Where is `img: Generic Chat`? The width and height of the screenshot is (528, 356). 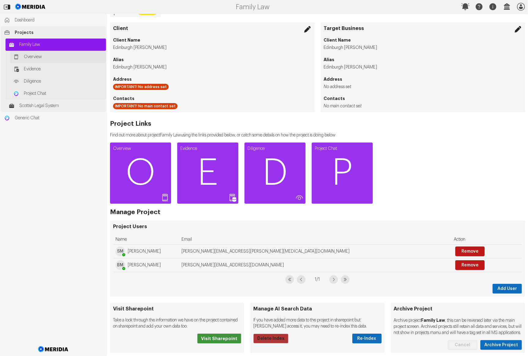 img: Generic Chat is located at coordinates (7, 118).